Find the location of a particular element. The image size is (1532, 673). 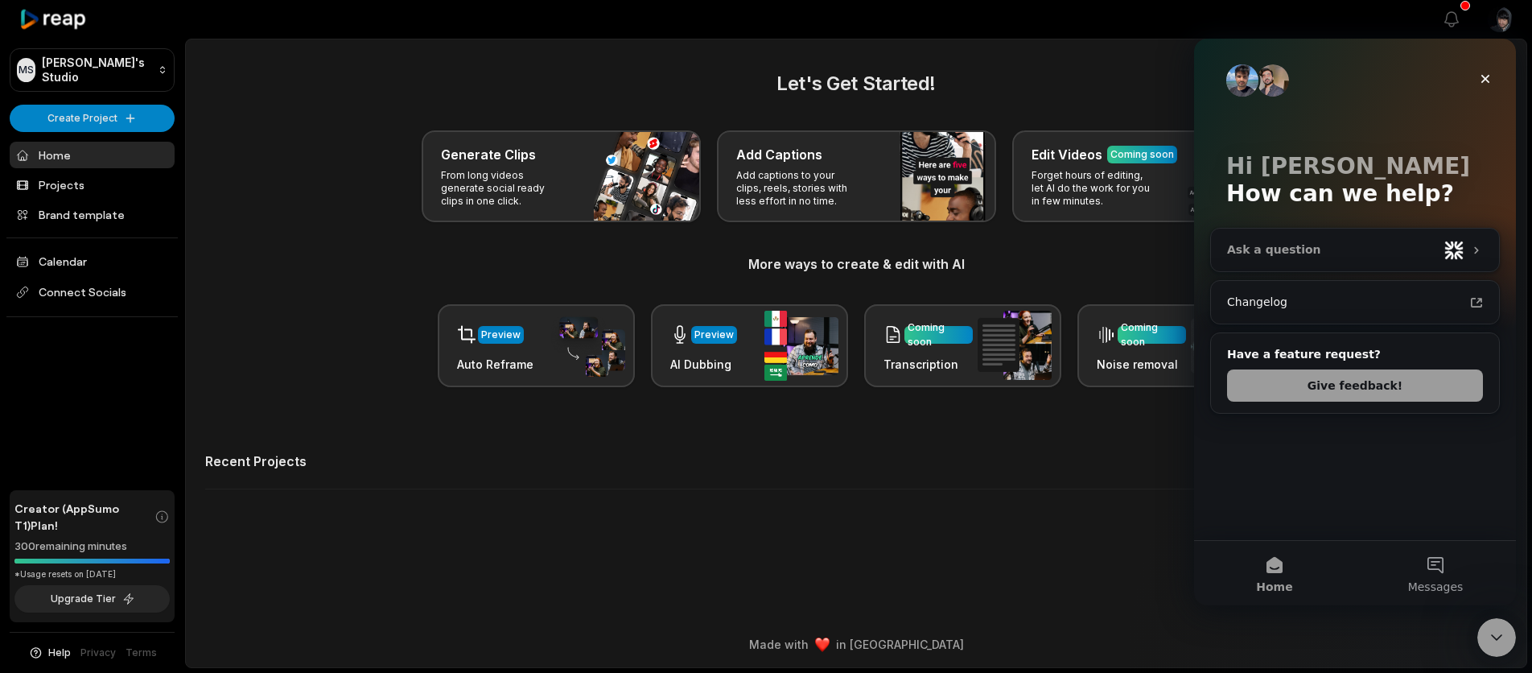

a: Privacy is located at coordinates (98, 652).